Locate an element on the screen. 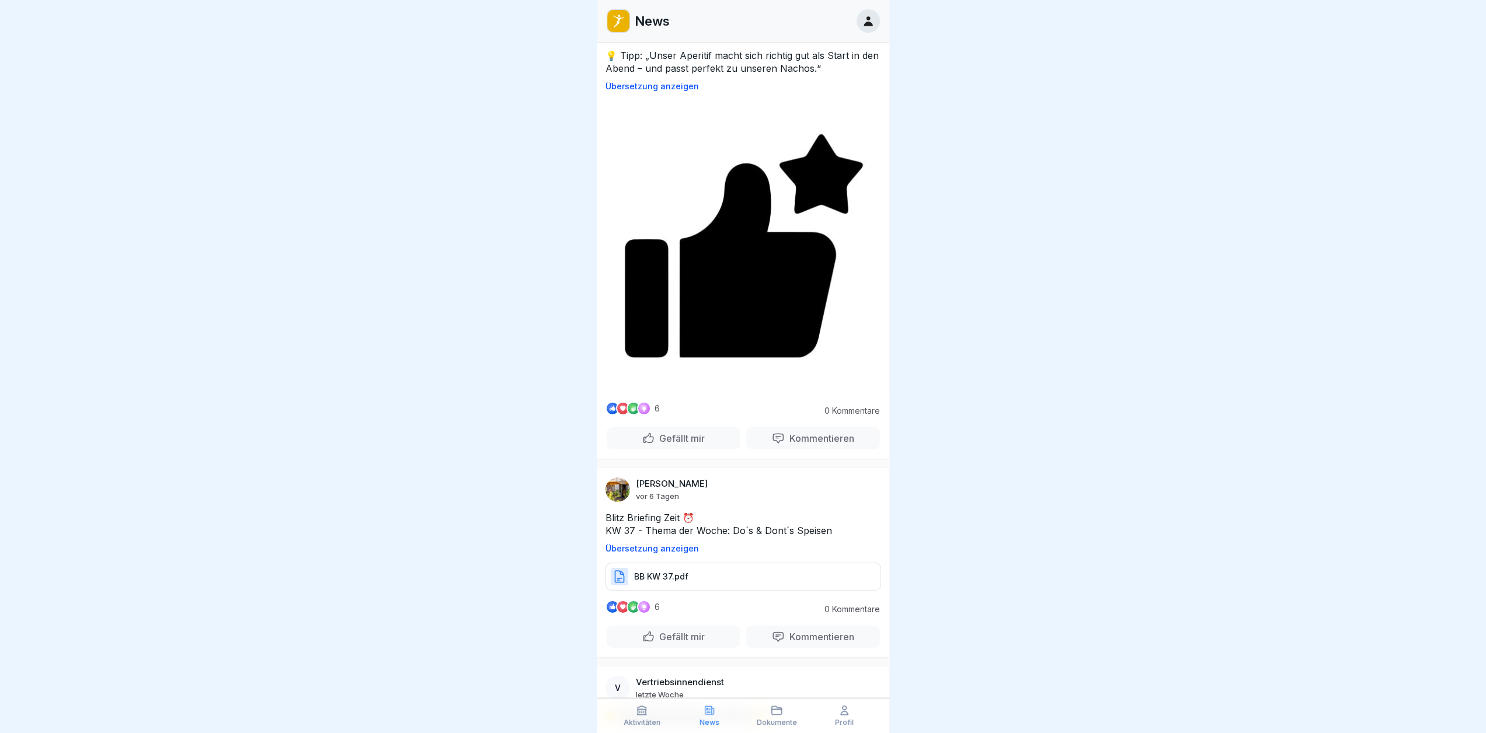 The image size is (1486, 733). img: Post Image is located at coordinates (743, 246).